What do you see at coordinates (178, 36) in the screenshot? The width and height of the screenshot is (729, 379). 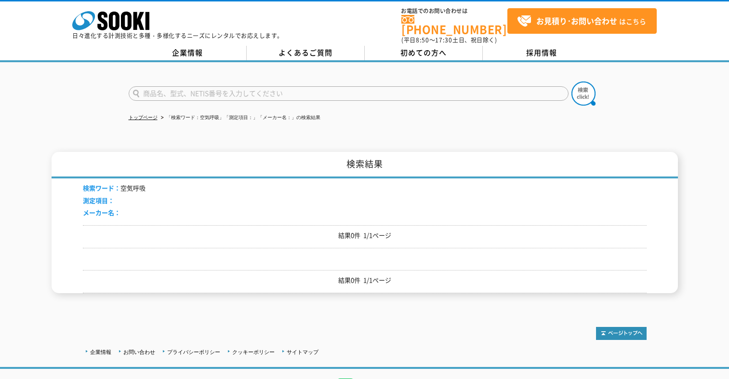 I see `p: 日々進化する計測技術と多種・多様化するニーズにレンタルでお応えします。` at bounding box center [178, 36].